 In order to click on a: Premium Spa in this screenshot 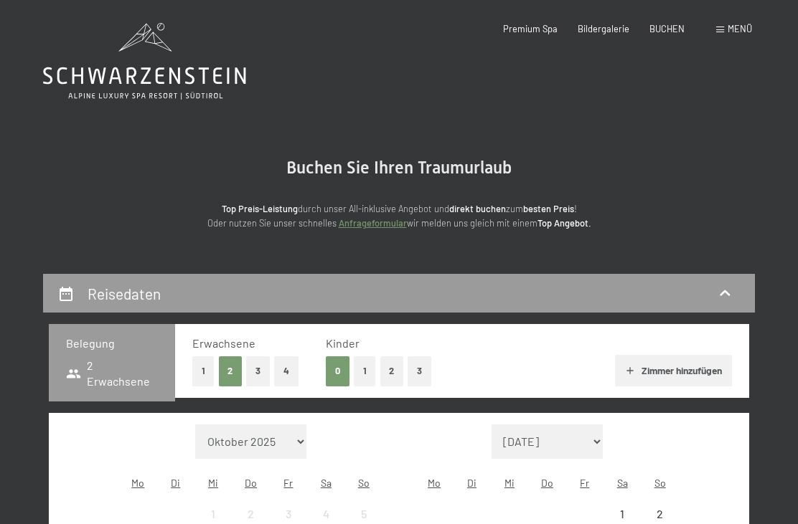, I will do `click(530, 29)`.